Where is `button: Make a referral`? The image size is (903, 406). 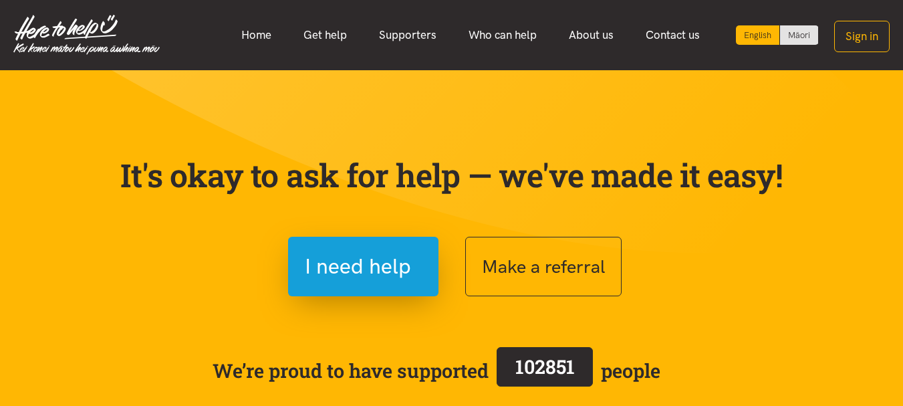
button: Make a referral is located at coordinates (543, 266).